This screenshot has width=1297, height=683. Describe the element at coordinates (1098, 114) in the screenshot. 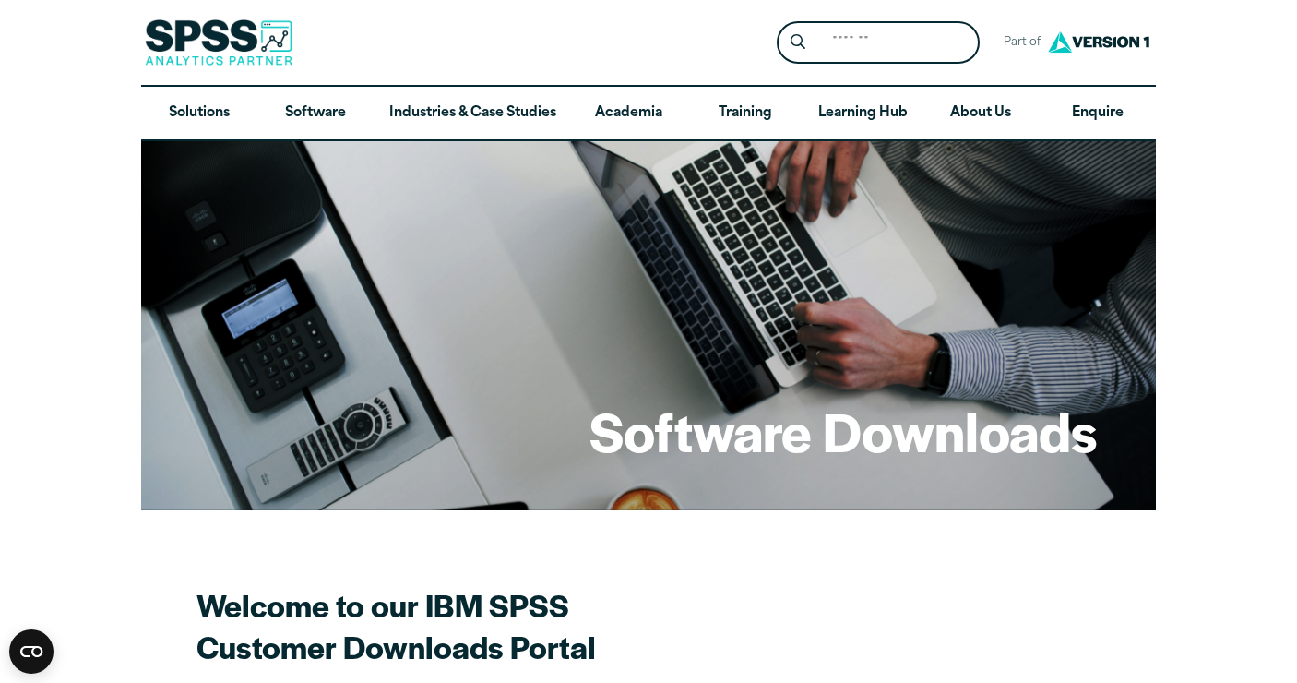

I see `a: Enquire` at that location.